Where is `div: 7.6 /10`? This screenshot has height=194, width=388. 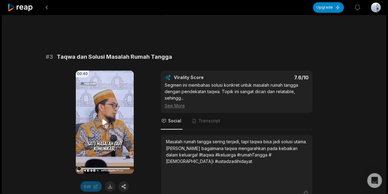
div: 7.6 /10 is located at coordinates (276, 77).